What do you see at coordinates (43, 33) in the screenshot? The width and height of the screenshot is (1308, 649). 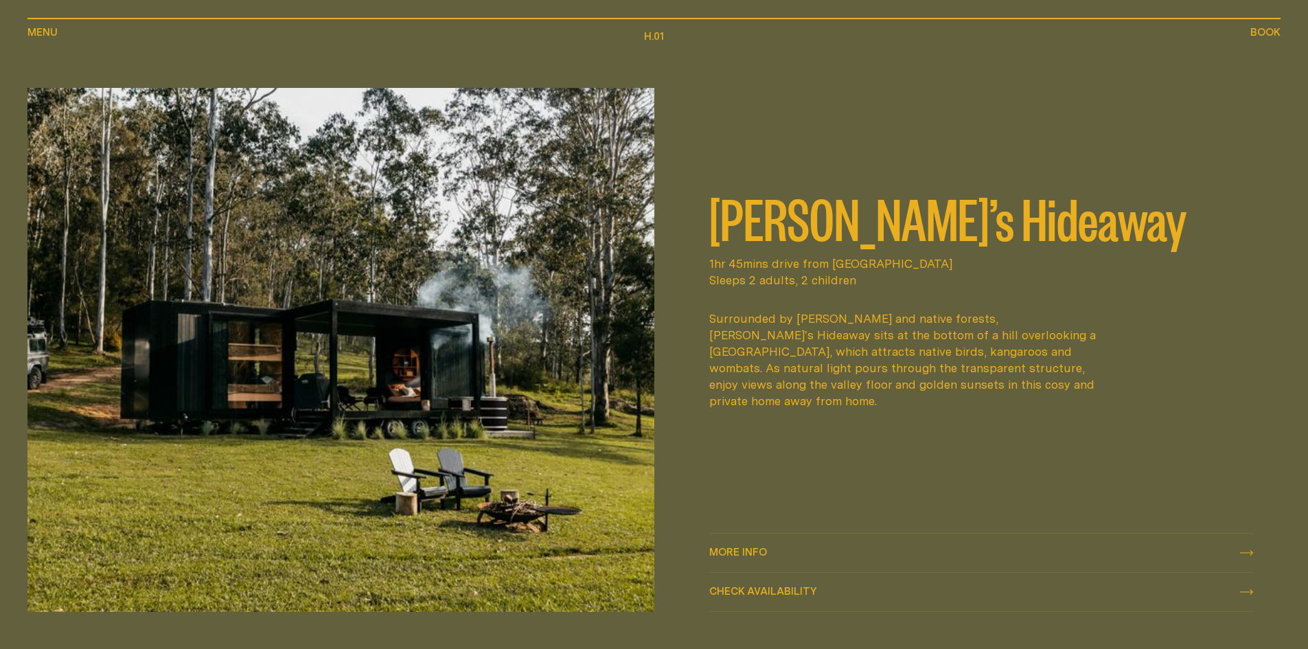 I see `button: show menu` at bounding box center [43, 33].